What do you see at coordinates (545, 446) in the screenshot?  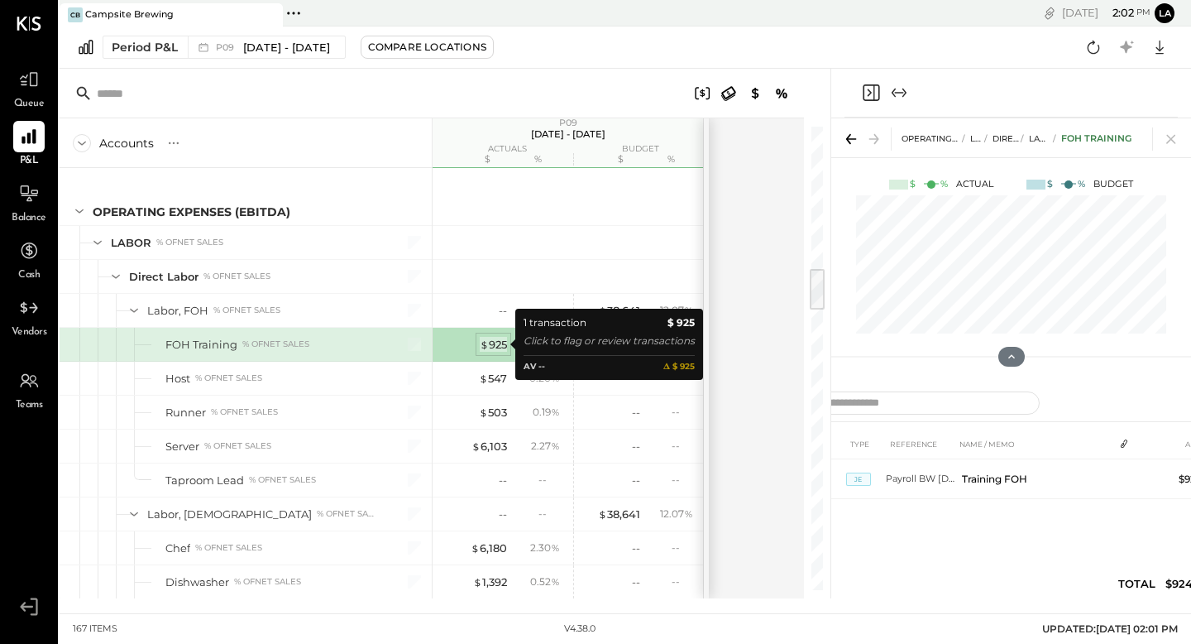 I see `div: 2.27` at bounding box center [545, 446].